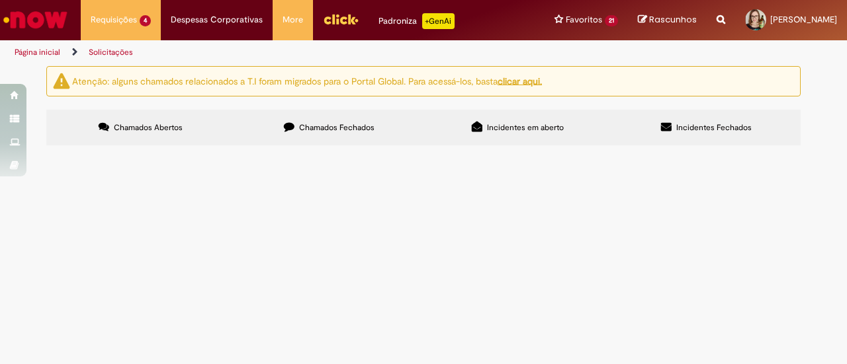 This screenshot has height=364, width=847. I want to click on ng-bind-html: Atenção: alguns chamados relacionados a T.I foram migrados para o Portal Global. Para acessá-los,..., so click(307, 81).